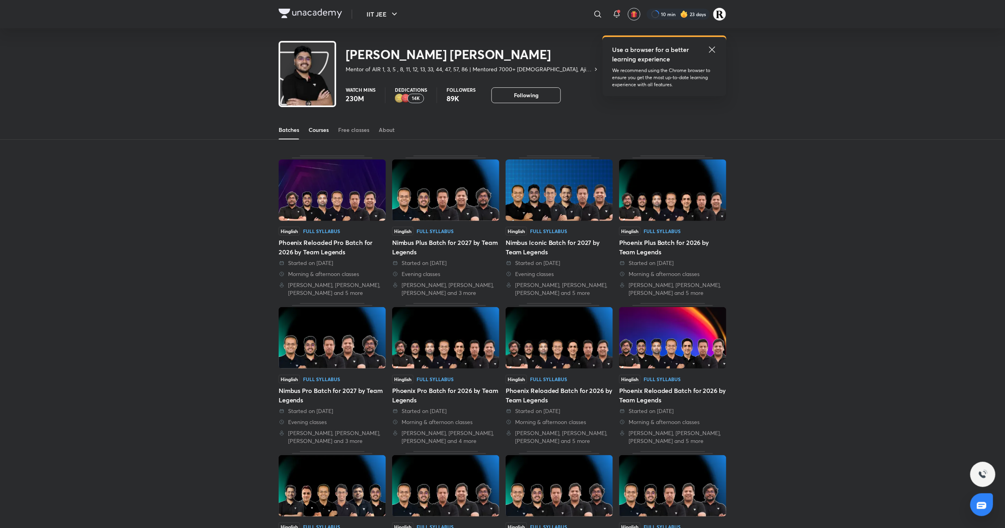 The image size is (1005, 528). Describe the element at coordinates (526, 95) in the screenshot. I see `button: Following` at that location.